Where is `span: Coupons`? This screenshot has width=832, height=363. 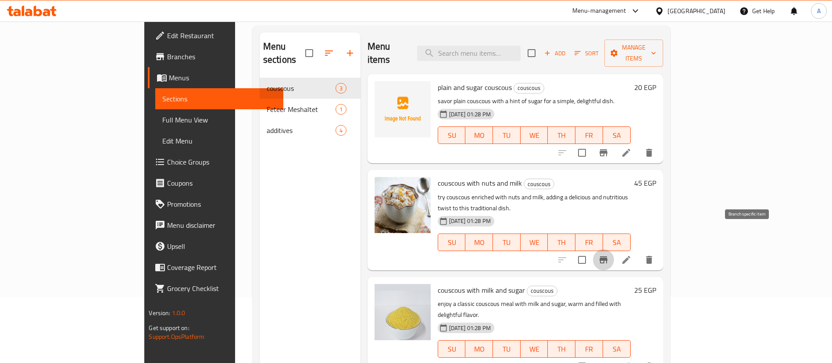 span: Coupons is located at coordinates (221, 183).